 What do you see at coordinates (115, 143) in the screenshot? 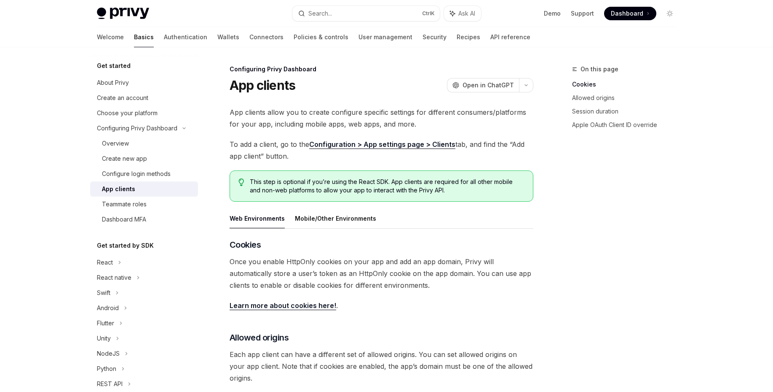
I see `div: Overview` at bounding box center [115, 143].